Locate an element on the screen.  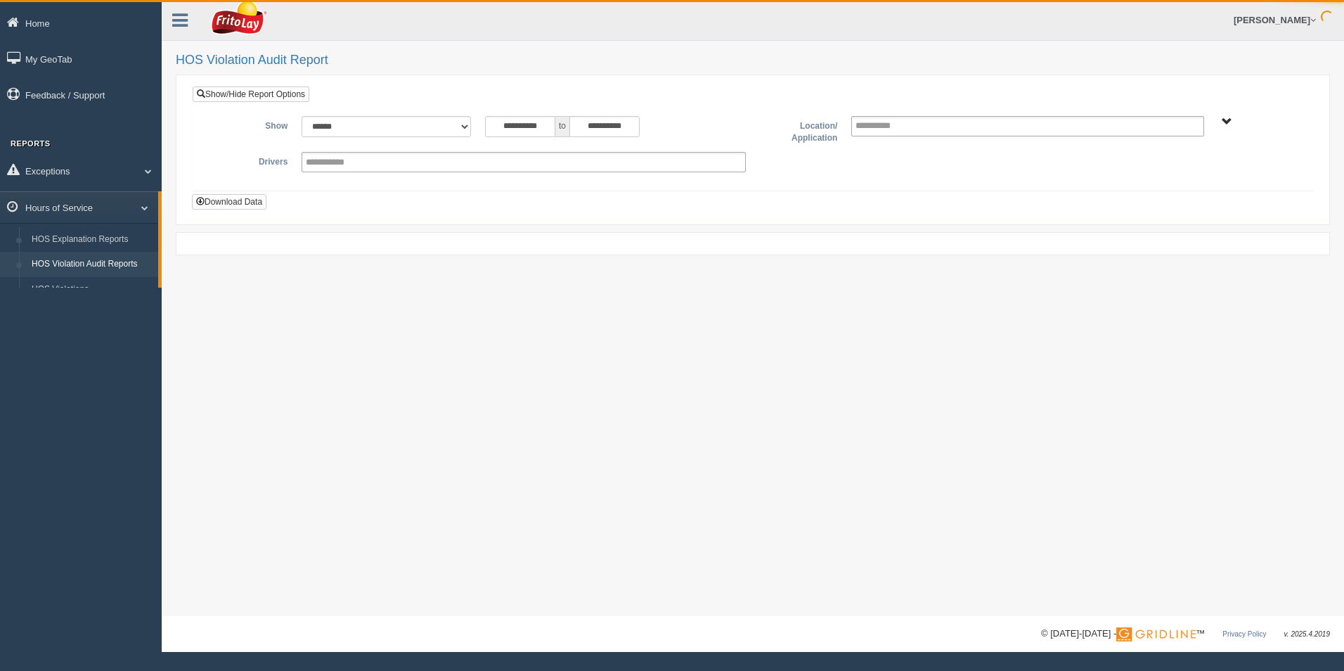
button: Download Data is located at coordinates (229, 202).